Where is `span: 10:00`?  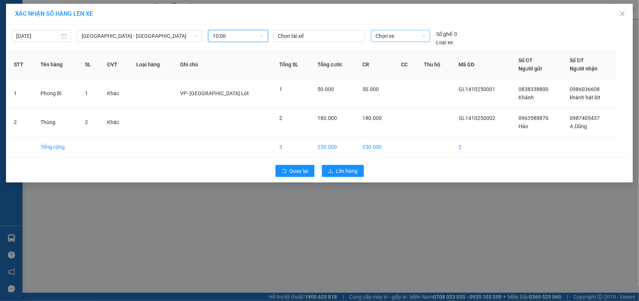
span: 10:00 is located at coordinates (238, 36).